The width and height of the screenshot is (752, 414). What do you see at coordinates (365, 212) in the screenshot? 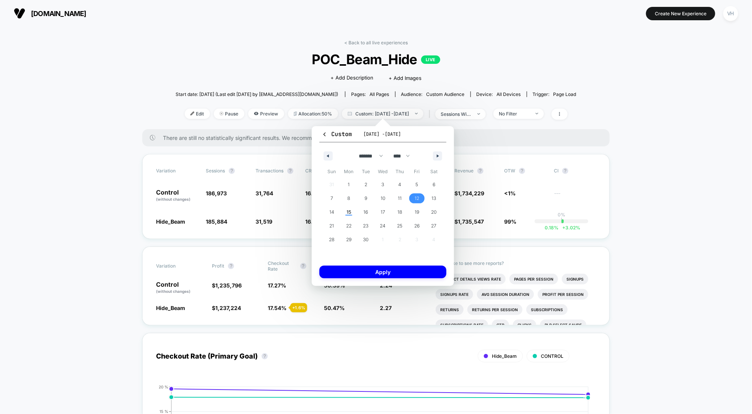
I see `span: 16` at bounding box center [365, 212].